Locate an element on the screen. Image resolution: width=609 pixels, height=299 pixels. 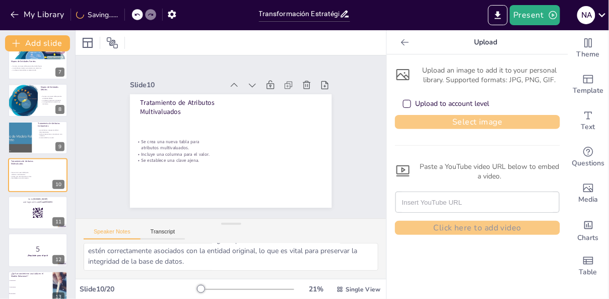
div: N A is located at coordinates (586, 15).